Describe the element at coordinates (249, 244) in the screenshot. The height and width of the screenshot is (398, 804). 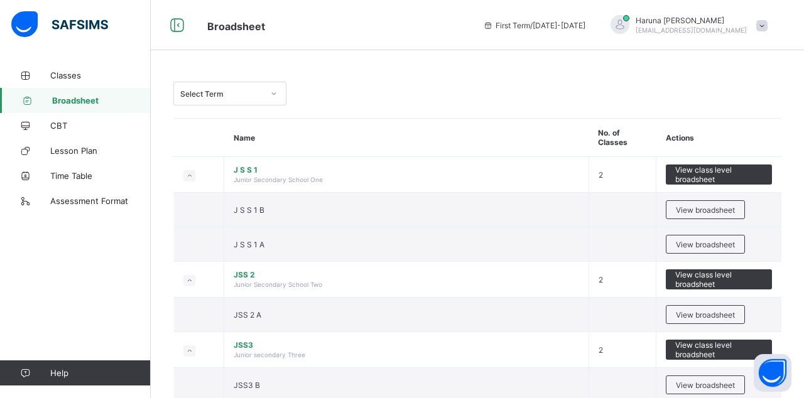
I see `span: J S S 1 A` at that location.